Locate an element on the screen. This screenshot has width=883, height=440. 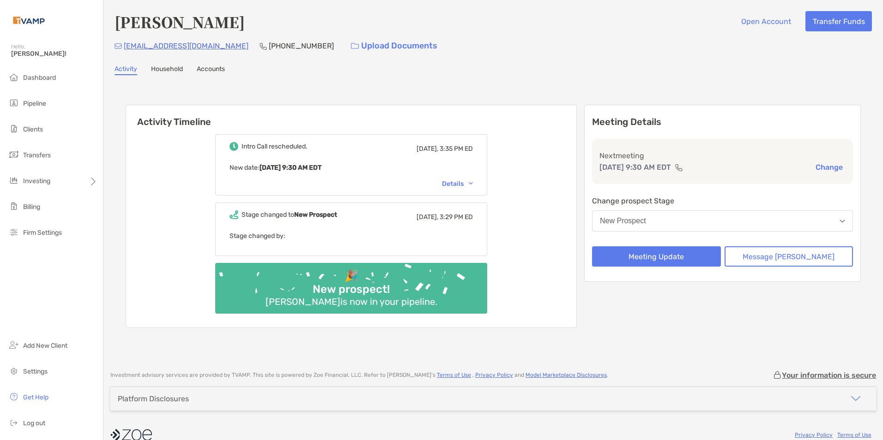
div: Details is located at coordinates (457, 184).